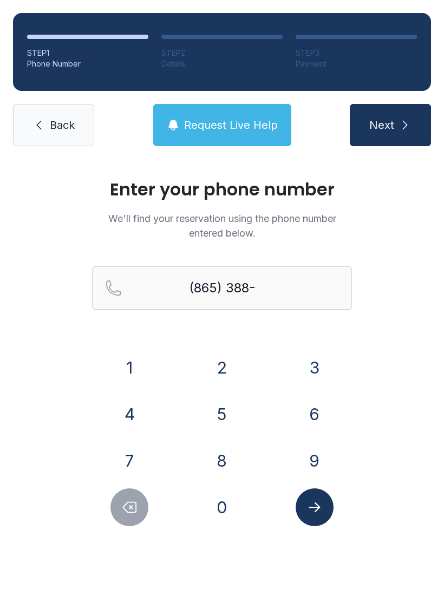 The image size is (444, 615). I want to click on p: We'll find your reservation using the phone number entered below., so click(222, 226).